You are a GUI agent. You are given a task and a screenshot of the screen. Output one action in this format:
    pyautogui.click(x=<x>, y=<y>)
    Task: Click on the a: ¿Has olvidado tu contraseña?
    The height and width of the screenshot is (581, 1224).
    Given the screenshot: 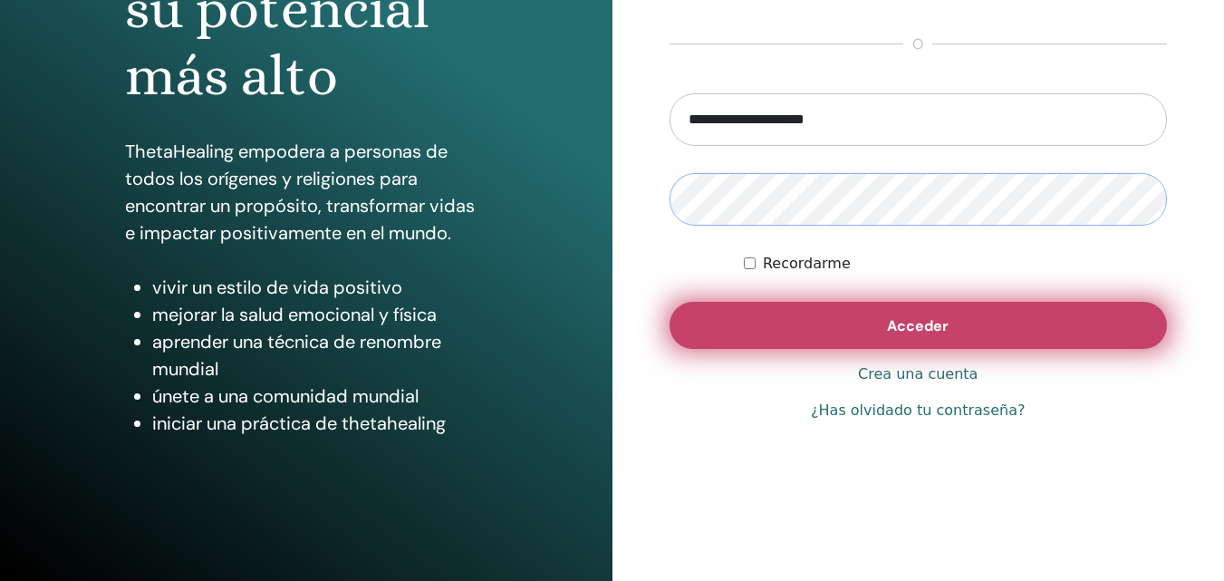 What is the action you would take?
    pyautogui.click(x=917, y=410)
    